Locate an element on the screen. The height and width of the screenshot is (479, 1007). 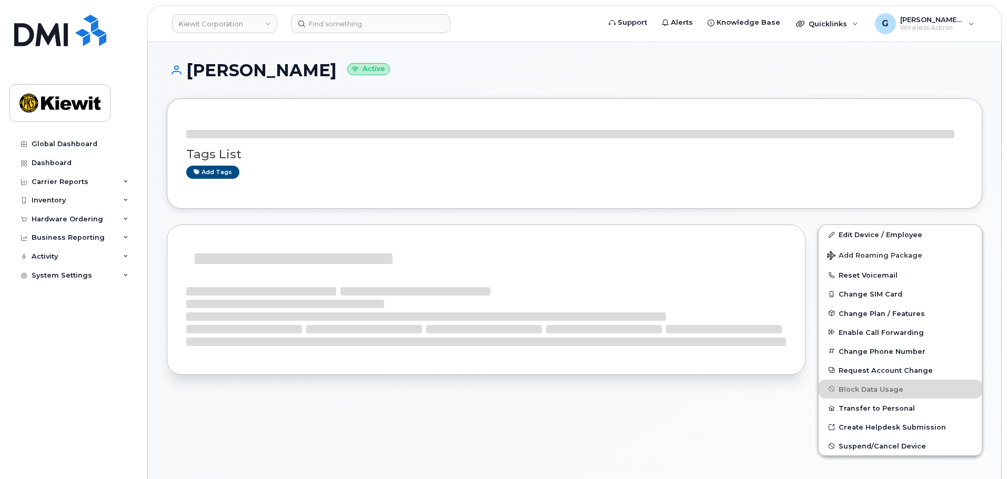
button: Change SIM Card is located at coordinates (900, 294).